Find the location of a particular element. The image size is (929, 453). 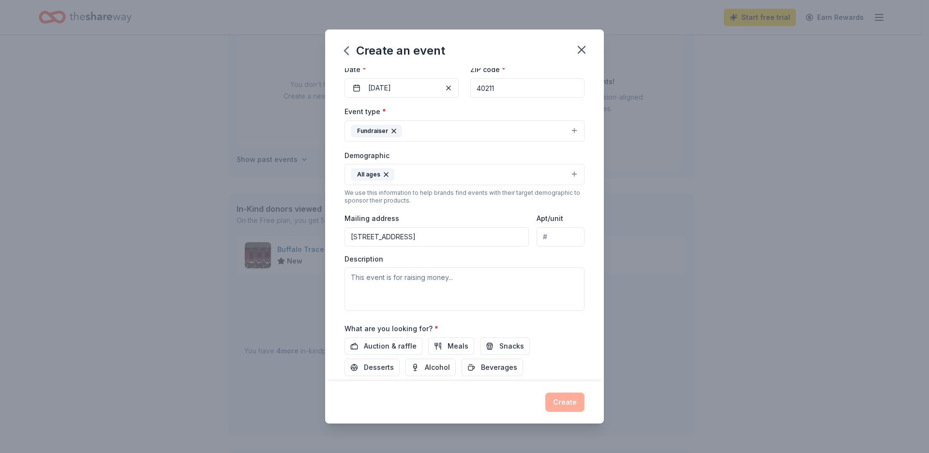

span: Desserts is located at coordinates (379, 368).